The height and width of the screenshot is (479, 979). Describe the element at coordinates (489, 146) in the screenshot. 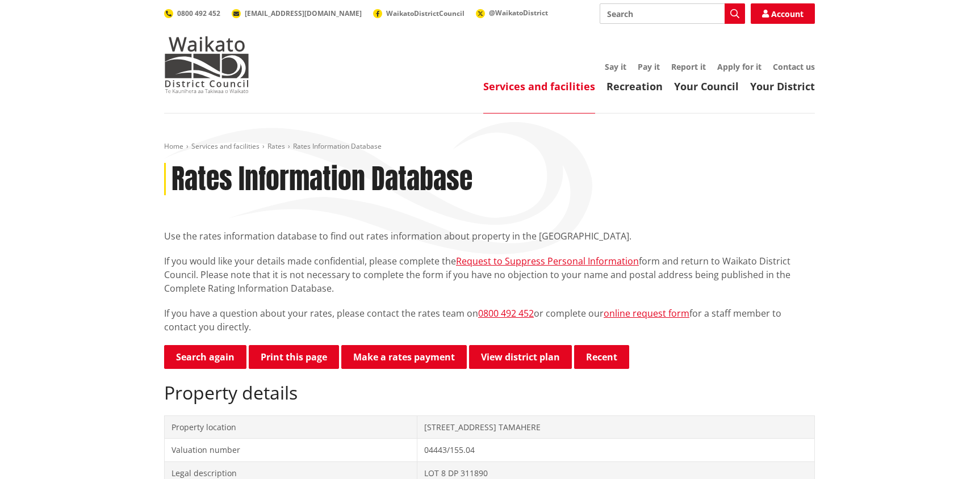

I see `nav: breadcrumb` at that location.